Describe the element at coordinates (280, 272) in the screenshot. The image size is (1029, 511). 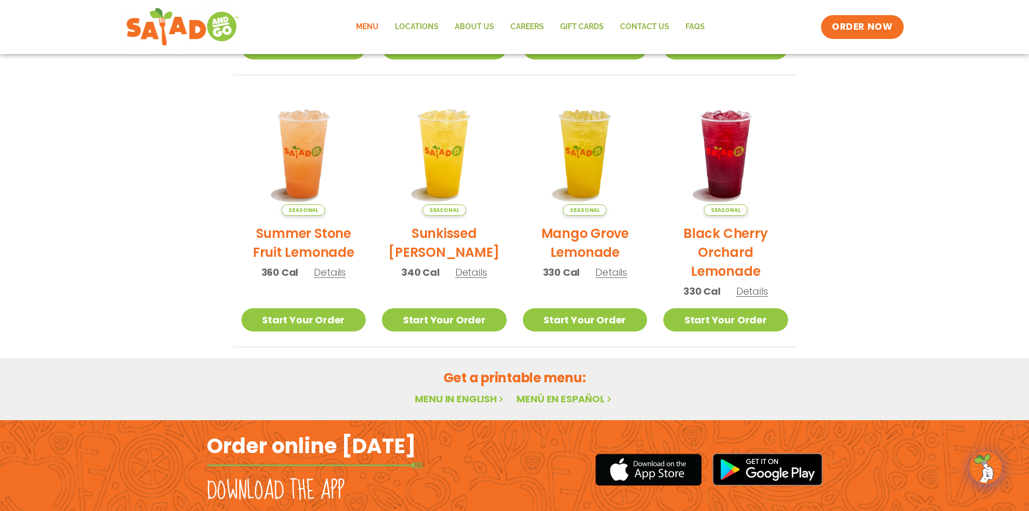
I see `span: 360 Cal` at that location.